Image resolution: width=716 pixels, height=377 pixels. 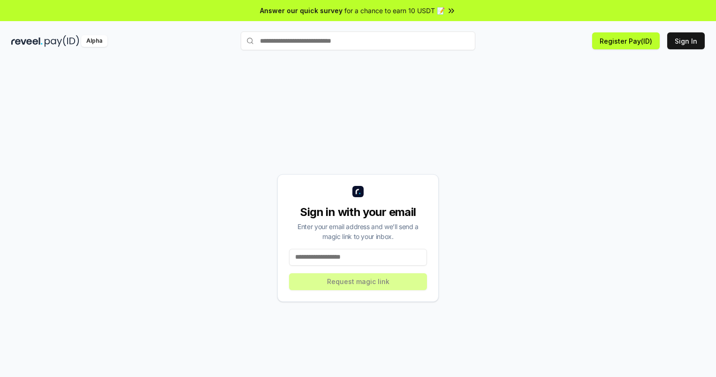 What do you see at coordinates (395, 10) in the screenshot?
I see `span: for a chance to earn 10 USDT 📝` at bounding box center [395, 10].